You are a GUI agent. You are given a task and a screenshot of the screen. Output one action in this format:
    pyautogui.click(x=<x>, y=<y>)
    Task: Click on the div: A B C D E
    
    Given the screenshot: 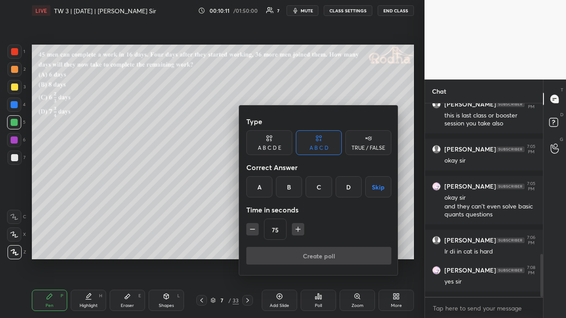 What is the action you would take?
    pyautogui.click(x=269, y=148)
    